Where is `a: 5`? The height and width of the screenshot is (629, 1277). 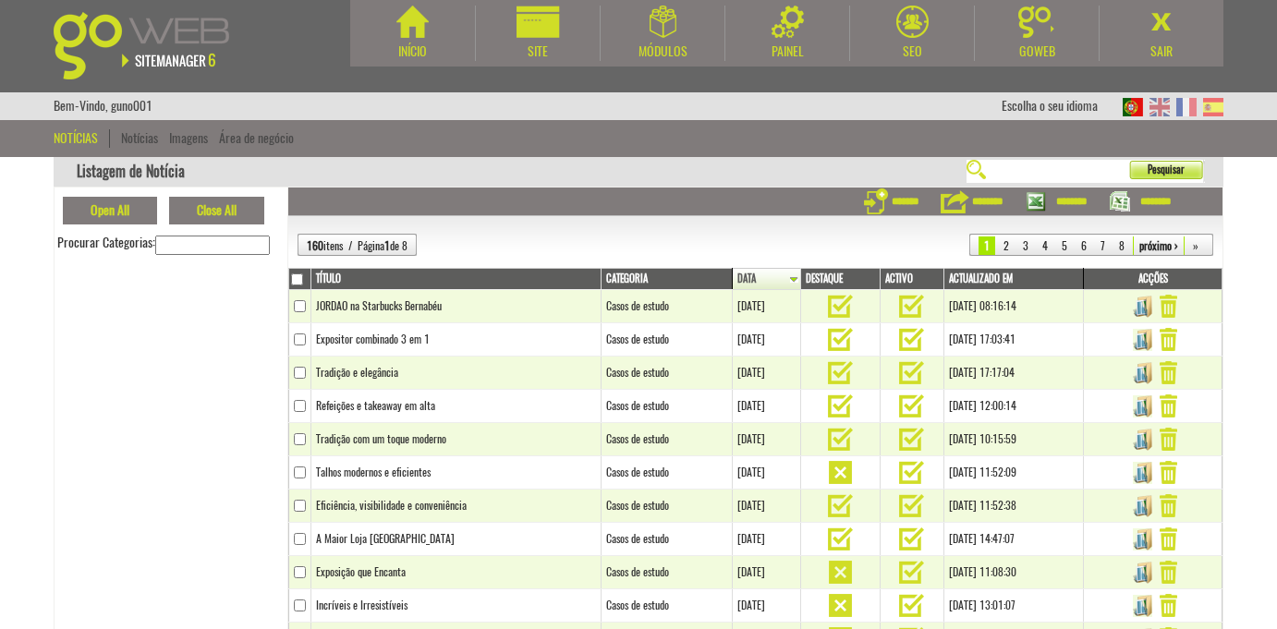 a: 5 is located at coordinates (1064, 246).